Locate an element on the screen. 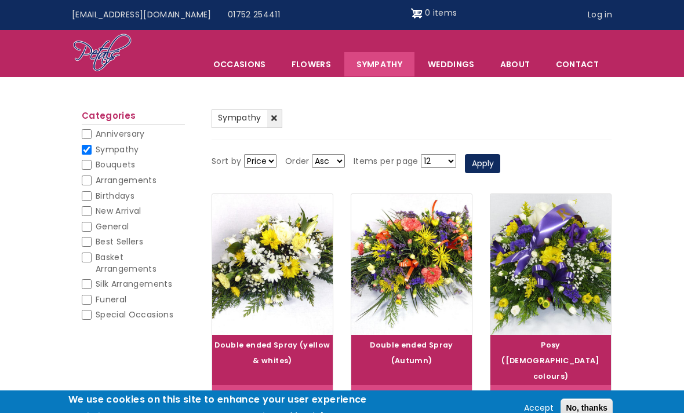 This screenshot has height=413, width=684. span: Anniversary is located at coordinates (120, 134).